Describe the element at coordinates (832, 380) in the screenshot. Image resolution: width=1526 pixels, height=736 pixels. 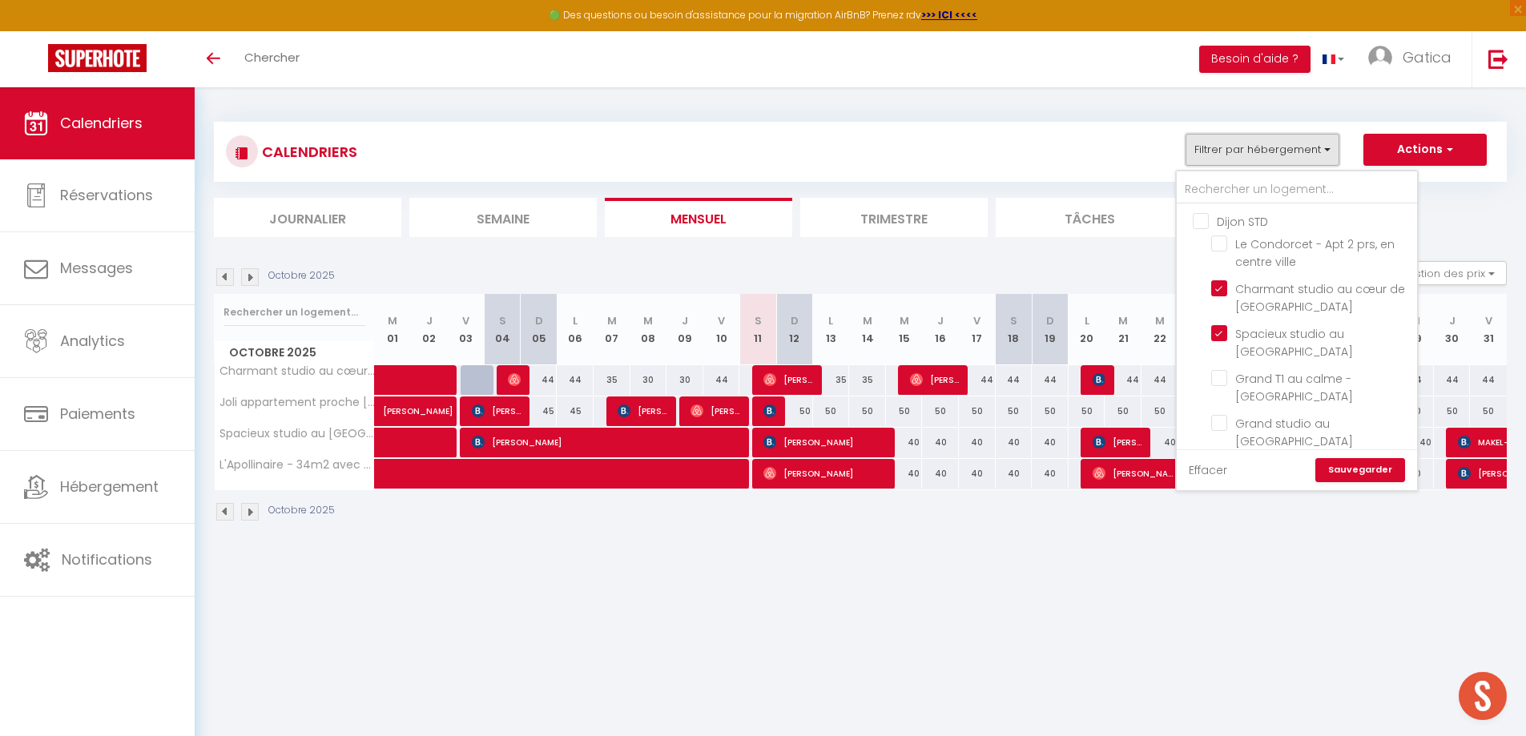
I see `div: 35` at that location.